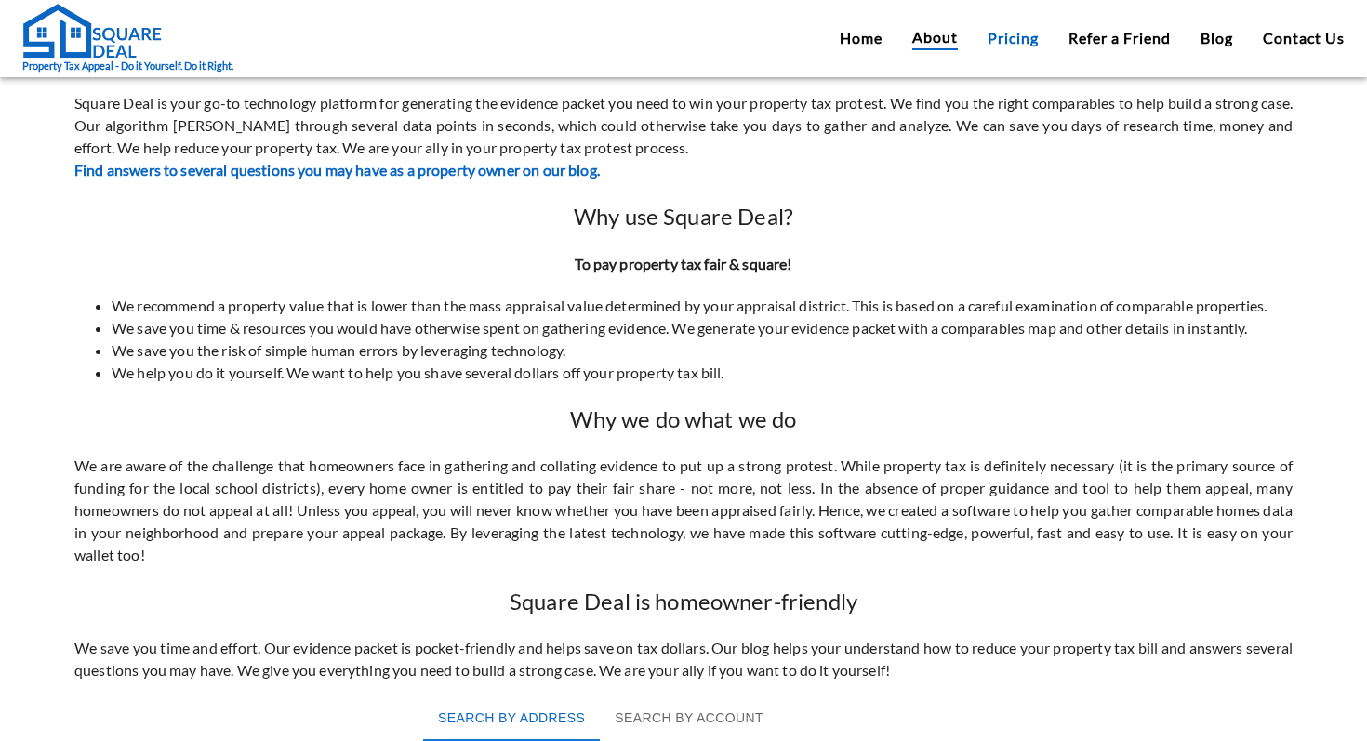 This screenshot has height=741, width=1367. What do you see at coordinates (305, 585) in the screenshot?
I see `em: Submit` at bounding box center [305, 585].